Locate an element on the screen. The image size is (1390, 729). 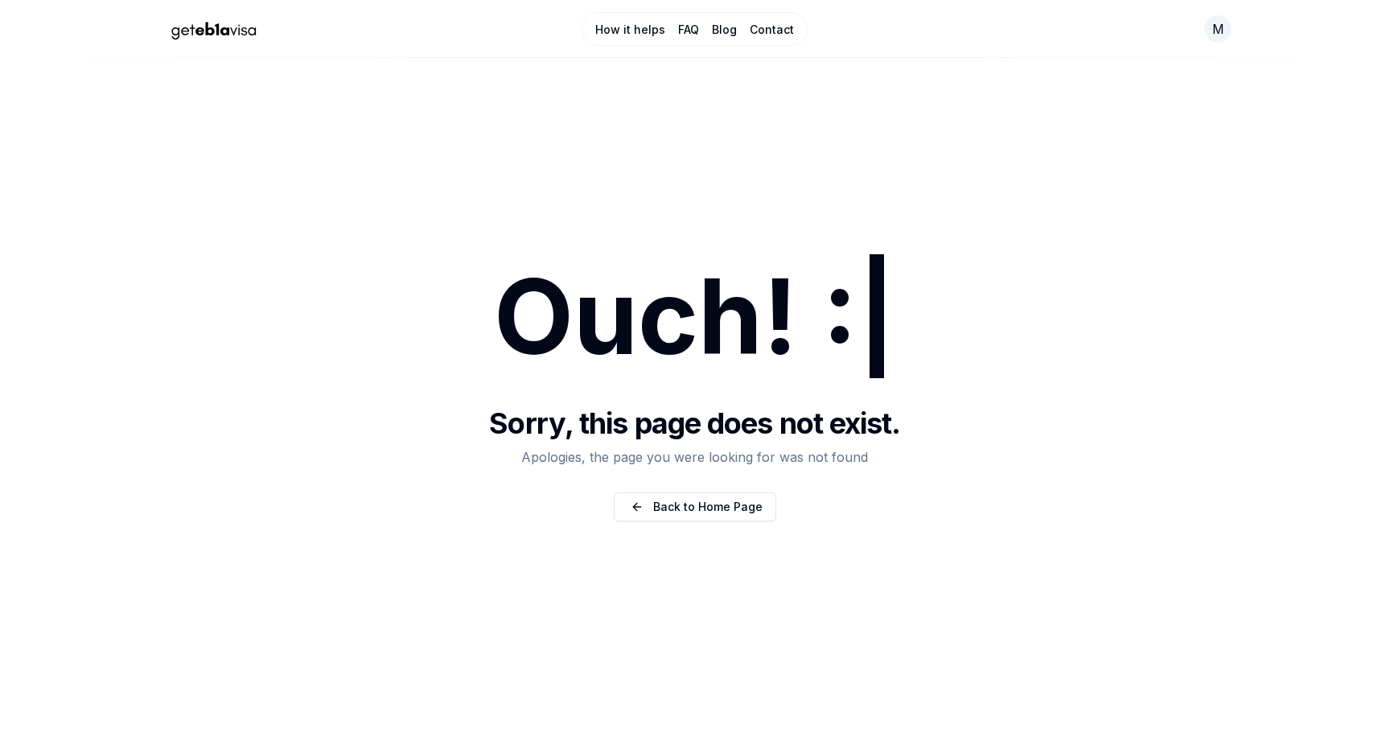
button: Open your profile menu is located at coordinates (1218, 29).